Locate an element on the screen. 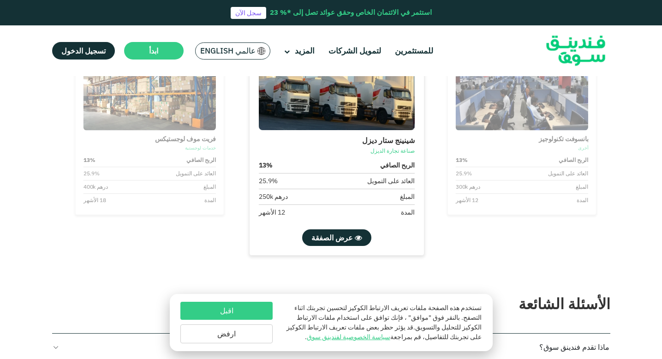  span: للتفاصيل، قم بمراجعة . is located at coordinates (376, 337).